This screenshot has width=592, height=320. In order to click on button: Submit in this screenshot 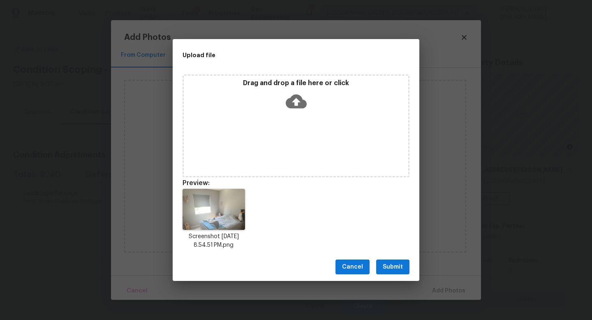, I will do `click(393, 267)`.